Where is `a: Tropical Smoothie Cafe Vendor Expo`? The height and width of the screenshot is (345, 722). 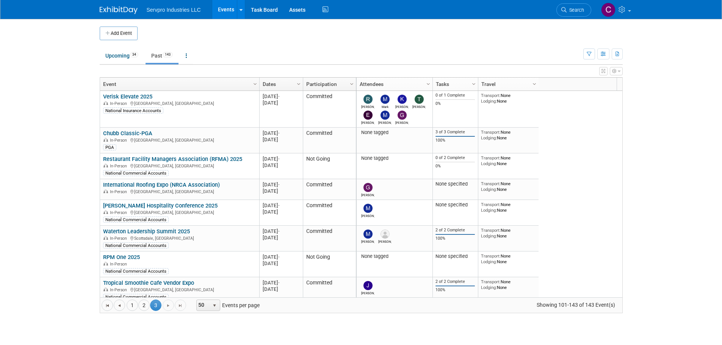
a: Tropical Smoothie Cafe Vendor Expo is located at coordinates (149, 283).